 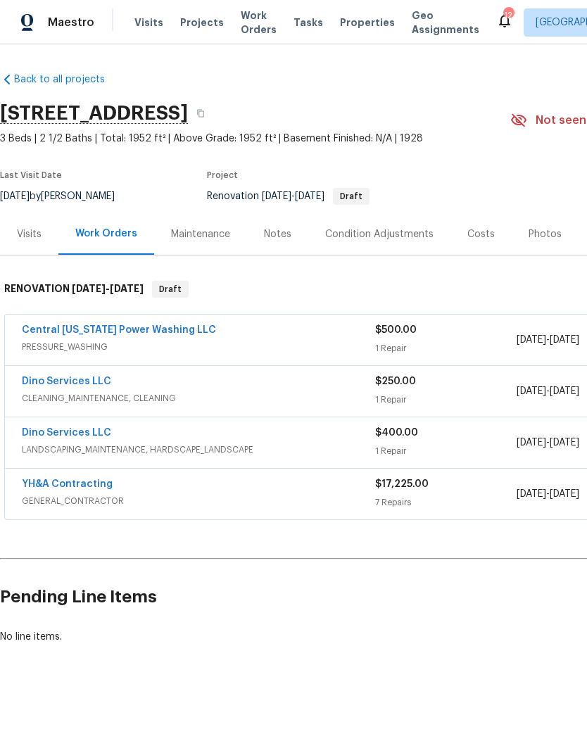 I want to click on span: $250.00, so click(x=395, y=381).